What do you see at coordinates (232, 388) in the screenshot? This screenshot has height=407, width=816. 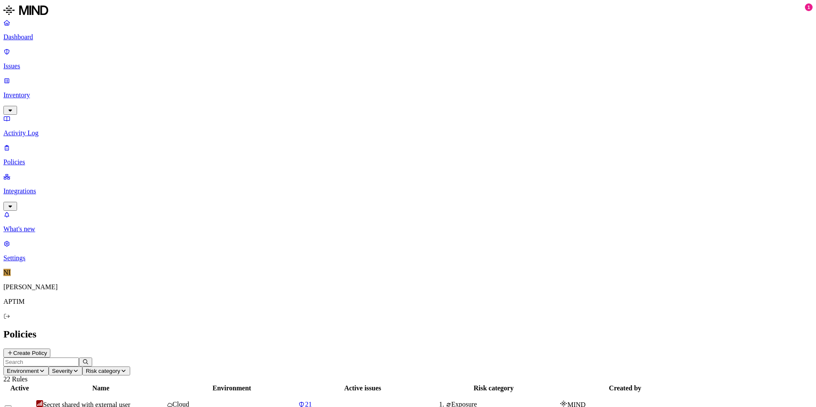 I see `div: Environment` at bounding box center [232, 388].